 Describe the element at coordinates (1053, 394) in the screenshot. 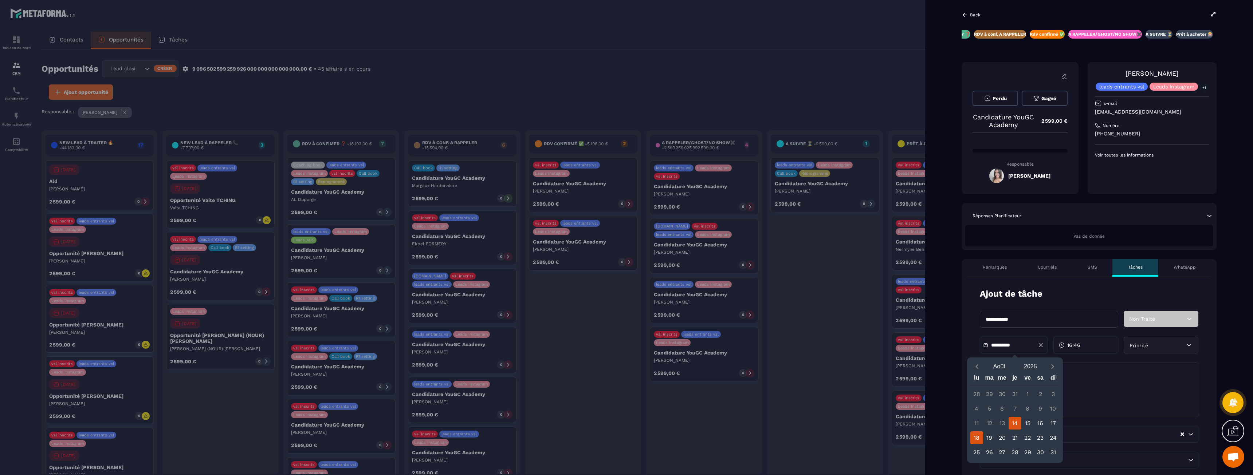

I see `div: 3` at that location.